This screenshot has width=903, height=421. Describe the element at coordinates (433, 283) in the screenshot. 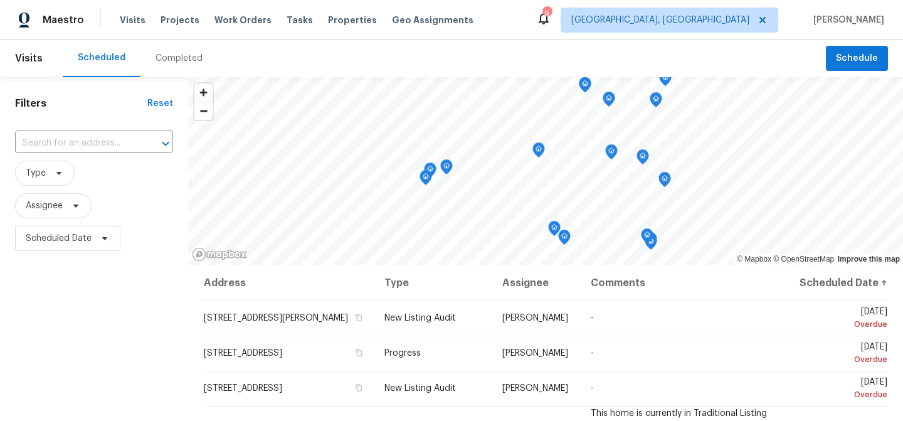

I see `th: Type` at that location.